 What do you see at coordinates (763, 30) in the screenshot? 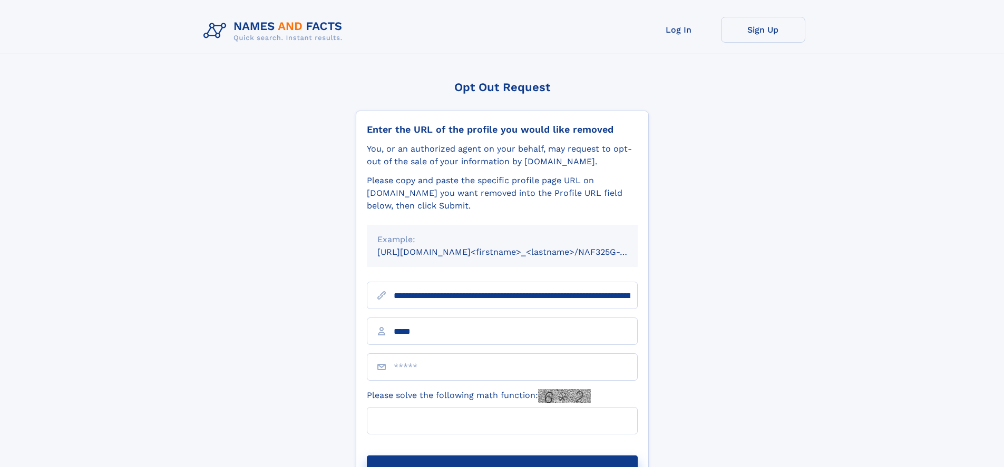
I see `a: Sign Up` at bounding box center [763, 30].